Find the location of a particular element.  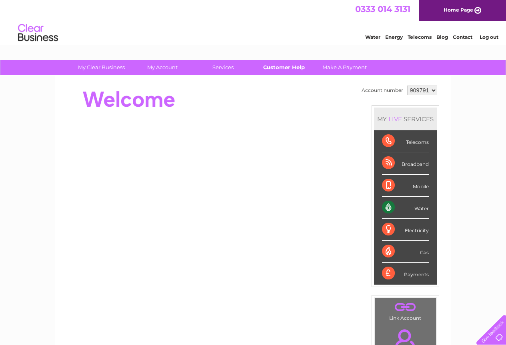

a: Blog is located at coordinates (442, 37).